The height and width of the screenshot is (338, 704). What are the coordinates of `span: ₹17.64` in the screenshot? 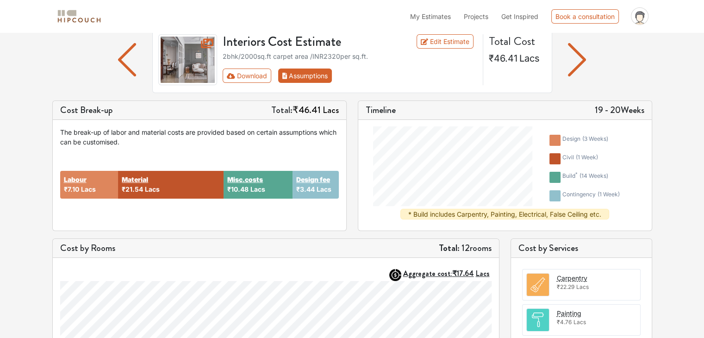 It's located at (463, 273).